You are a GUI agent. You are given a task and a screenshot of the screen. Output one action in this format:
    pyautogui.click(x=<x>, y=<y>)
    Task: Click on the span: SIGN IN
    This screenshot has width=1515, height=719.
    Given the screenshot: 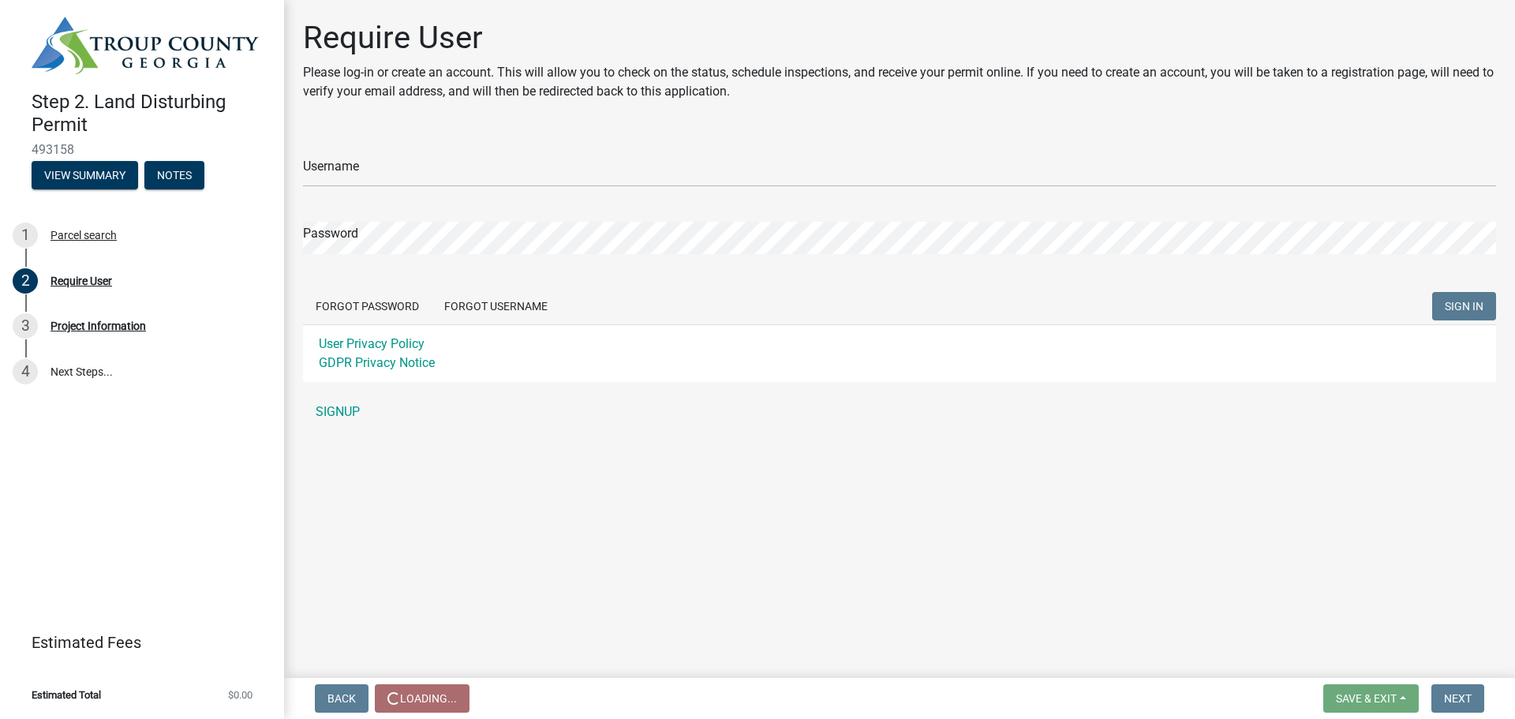 What is the action you would take?
    pyautogui.click(x=1464, y=306)
    